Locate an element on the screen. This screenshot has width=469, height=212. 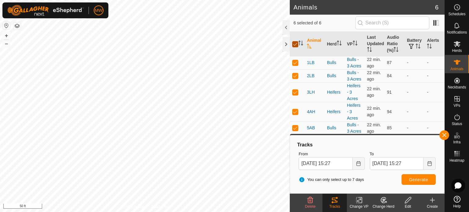
span: 87 is located at coordinates (390, 63).